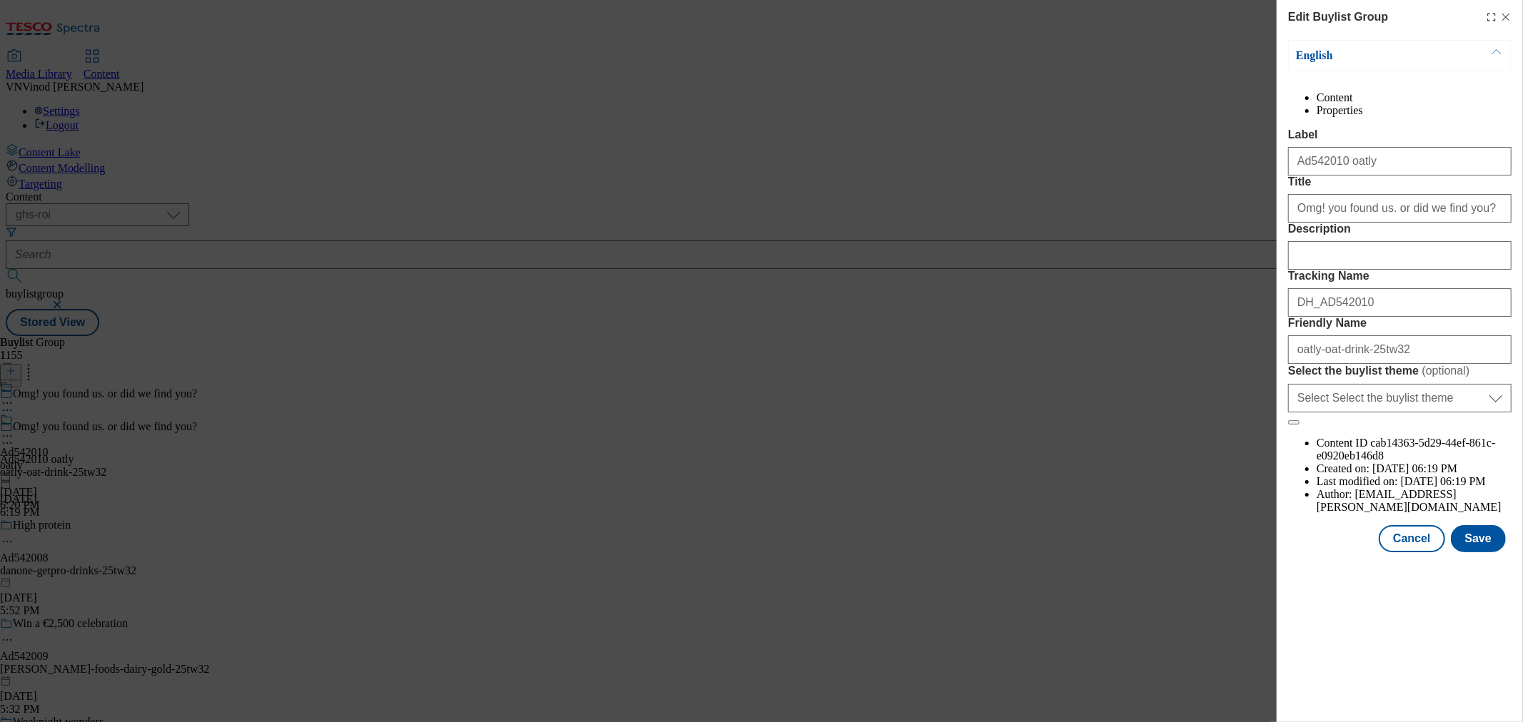 The height and width of the screenshot is (722, 1523). Describe the element at coordinates (1406, 449) in the screenshot. I see `span: cab14363-5d29-44ef-861c-e0920eb146d8` at that location.